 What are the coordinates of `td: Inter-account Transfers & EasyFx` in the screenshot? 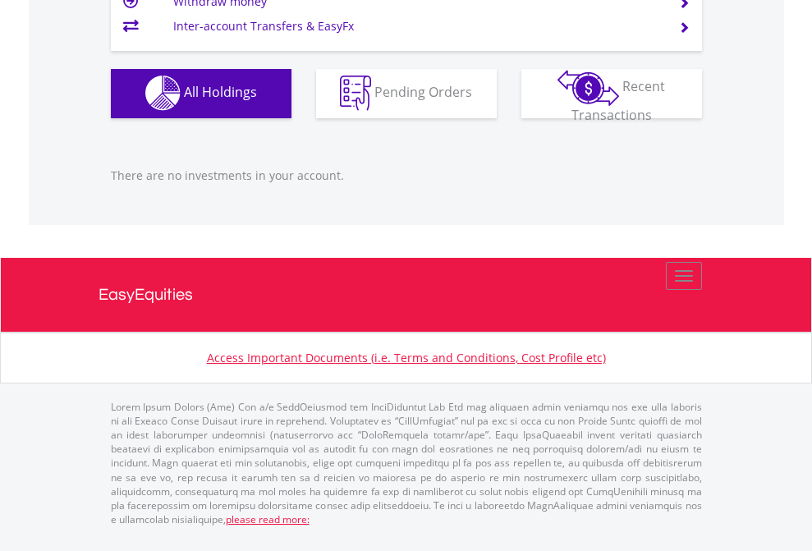 It's located at (416, 26).